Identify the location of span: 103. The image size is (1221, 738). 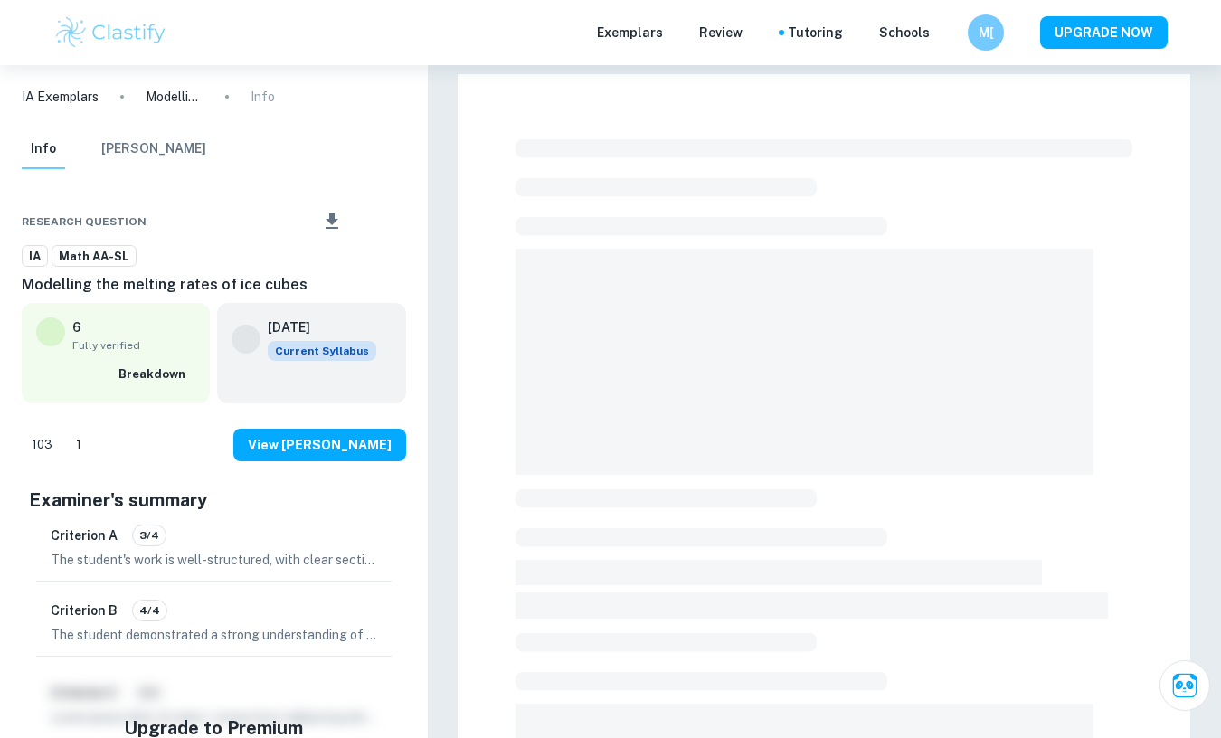
(42, 445).